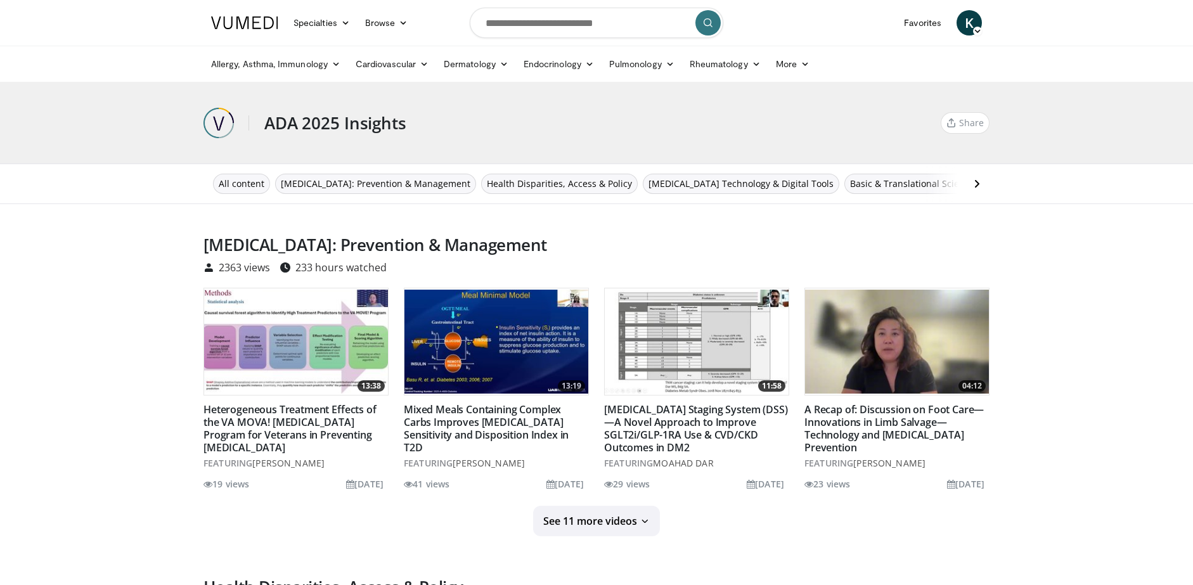 The width and height of the screenshot is (1193, 585). What do you see at coordinates (912, 184) in the screenshot?
I see `a: Basic & Translational Science` at bounding box center [912, 184].